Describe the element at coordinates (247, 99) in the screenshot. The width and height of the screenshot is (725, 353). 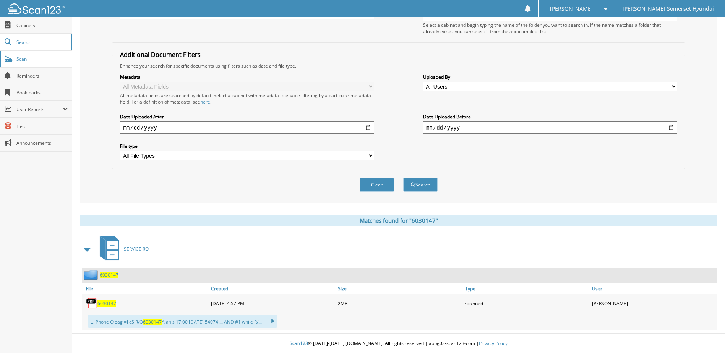
I see `div: All metadata fields are searched by default. Select a cabinet with metadata to enable filtering b...` at that location.